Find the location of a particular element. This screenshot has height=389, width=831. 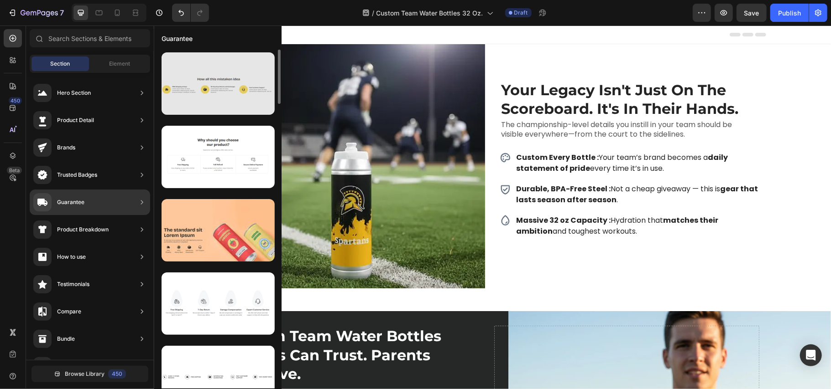

div: Brands is located at coordinates (66, 148).